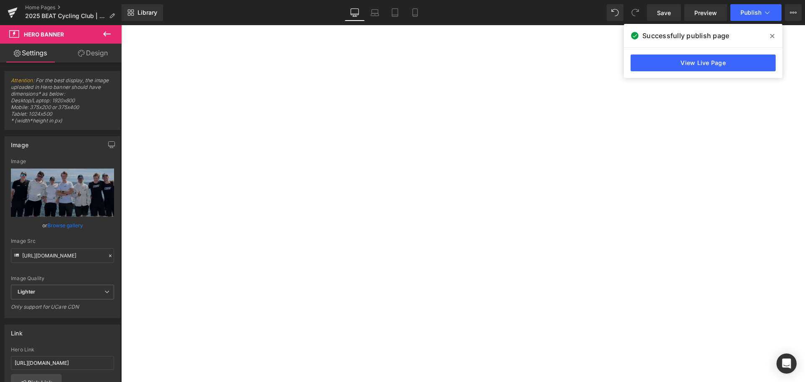 The height and width of the screenshot is (382, 805). What do you see at coordinates (751, 13) in the screenshot?
I see `span: Publish` at bounding box center [751, 13].